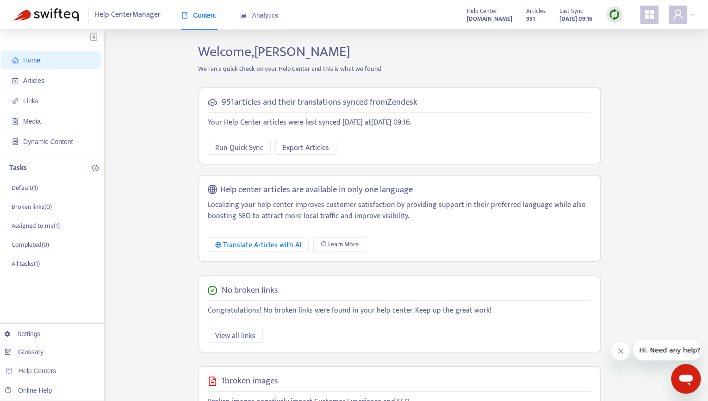 The width and height of the screenshot is (708, 401). Describe the element at coordinates (185, 15) in the screenshot. I see `span: book` at that location.